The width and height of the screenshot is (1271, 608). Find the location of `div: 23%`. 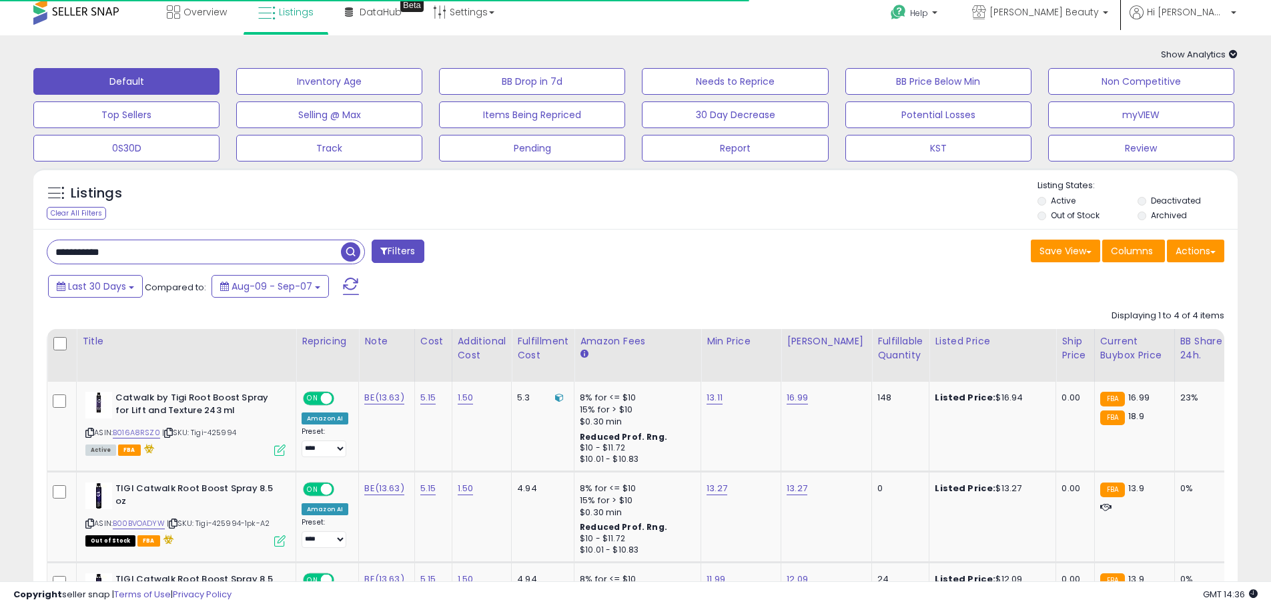

div: 23% is located at coordinates (1202, 398).